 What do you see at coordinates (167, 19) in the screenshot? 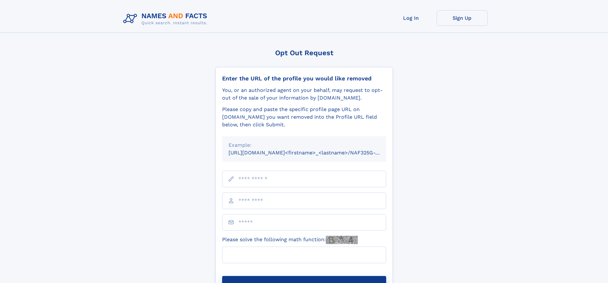
I see `img: Logo Names and Facts` at bounding box center [167, 19].